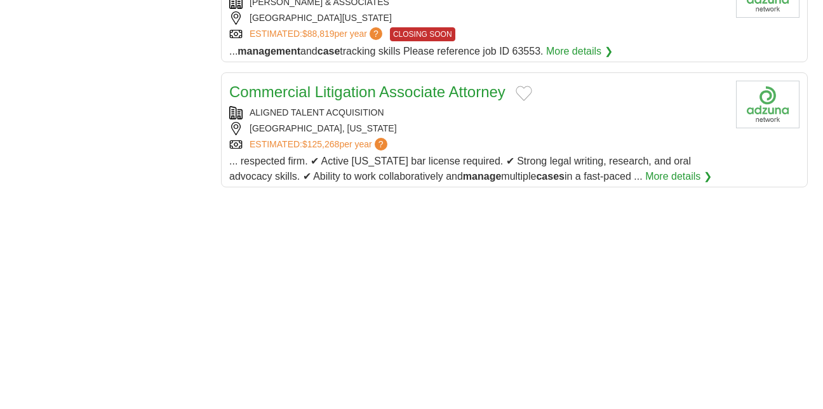  I want to click on button: Add to favorite jobs, so click(524, 93).